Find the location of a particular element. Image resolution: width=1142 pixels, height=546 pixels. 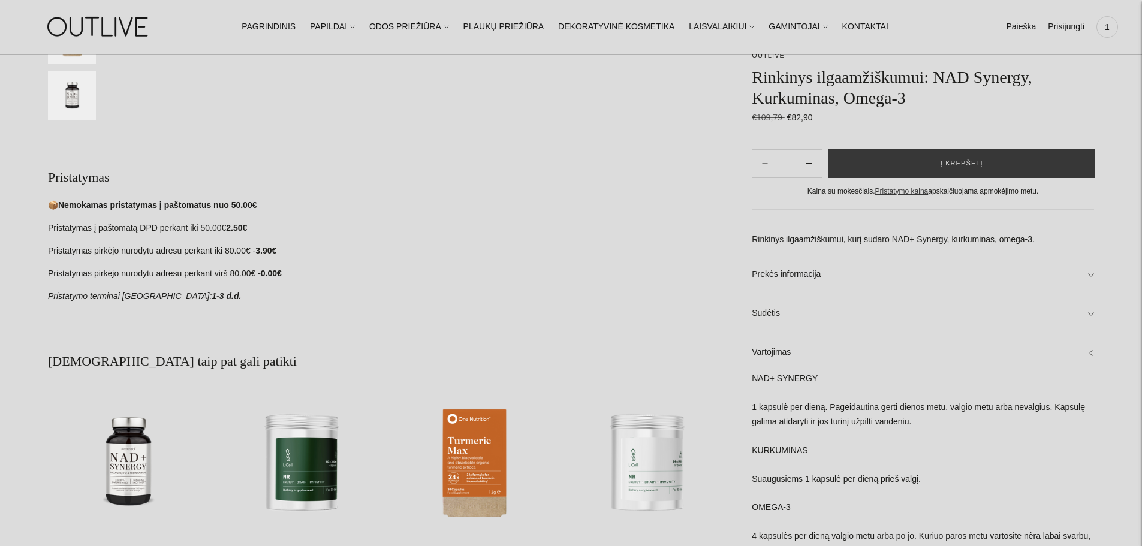

button: Į krepšelį is located at coordinates (961, 164).